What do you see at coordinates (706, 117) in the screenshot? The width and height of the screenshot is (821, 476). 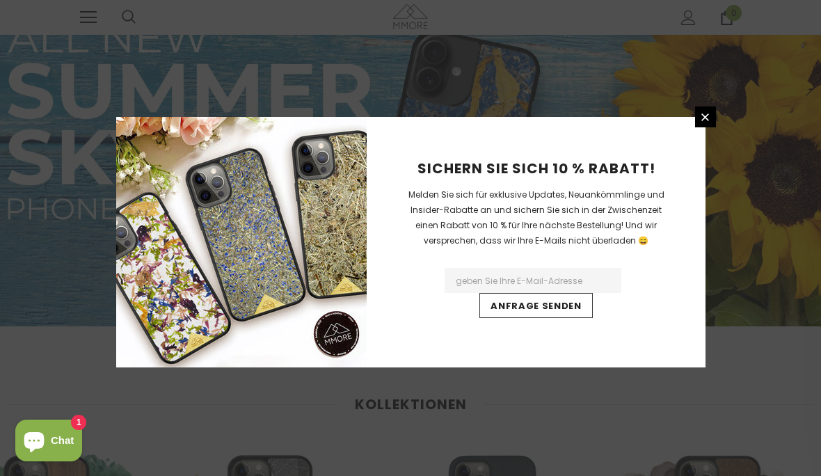 I see `a: Menu` at bounding box center [706, 117].